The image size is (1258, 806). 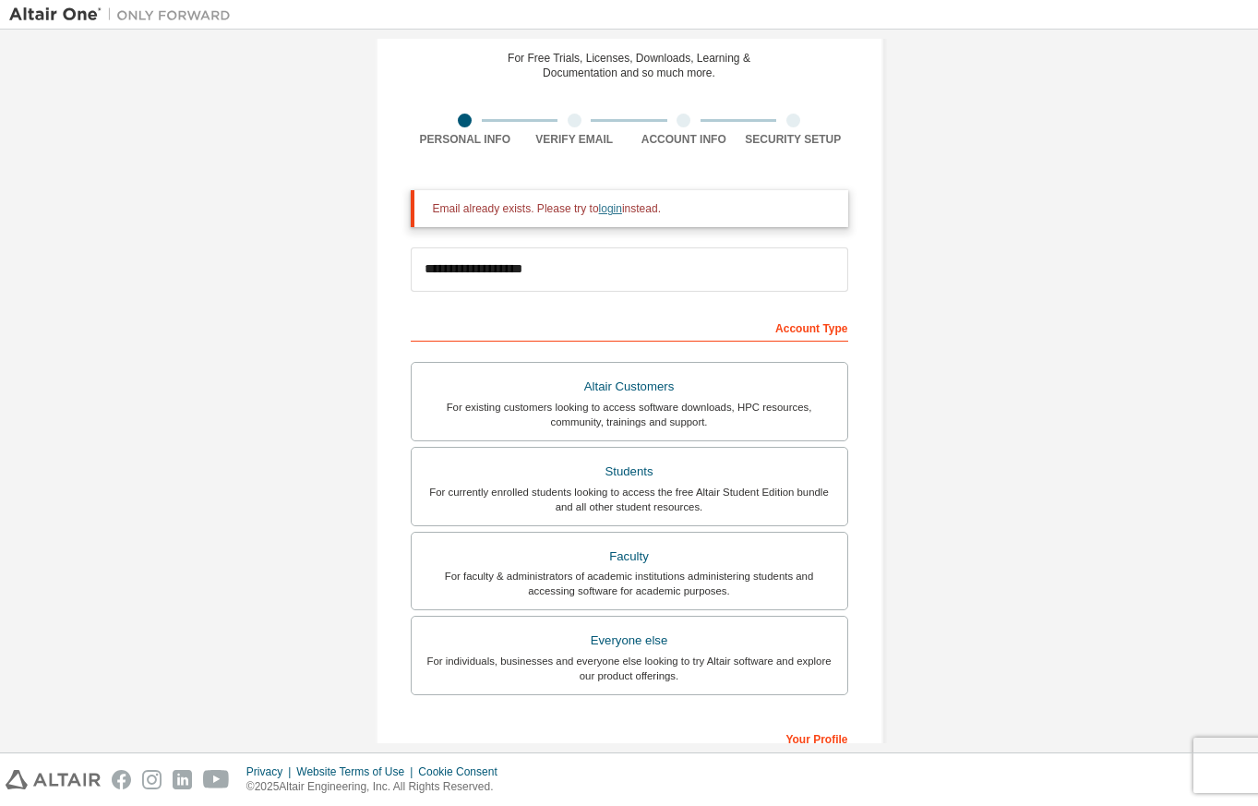 What do you see at coordinates (629, 557) in the screenshot?
I see `div: Faculty` at bounding box center [629, 557].